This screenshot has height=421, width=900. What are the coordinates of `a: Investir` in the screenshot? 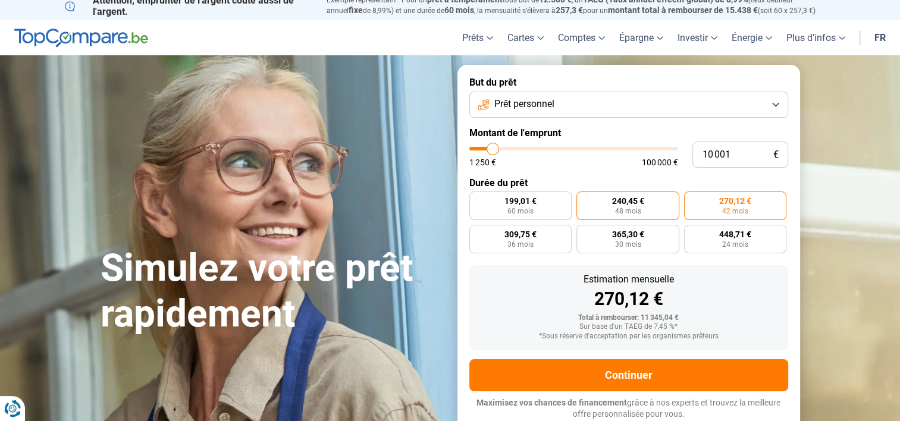 It's located at (697, 37).